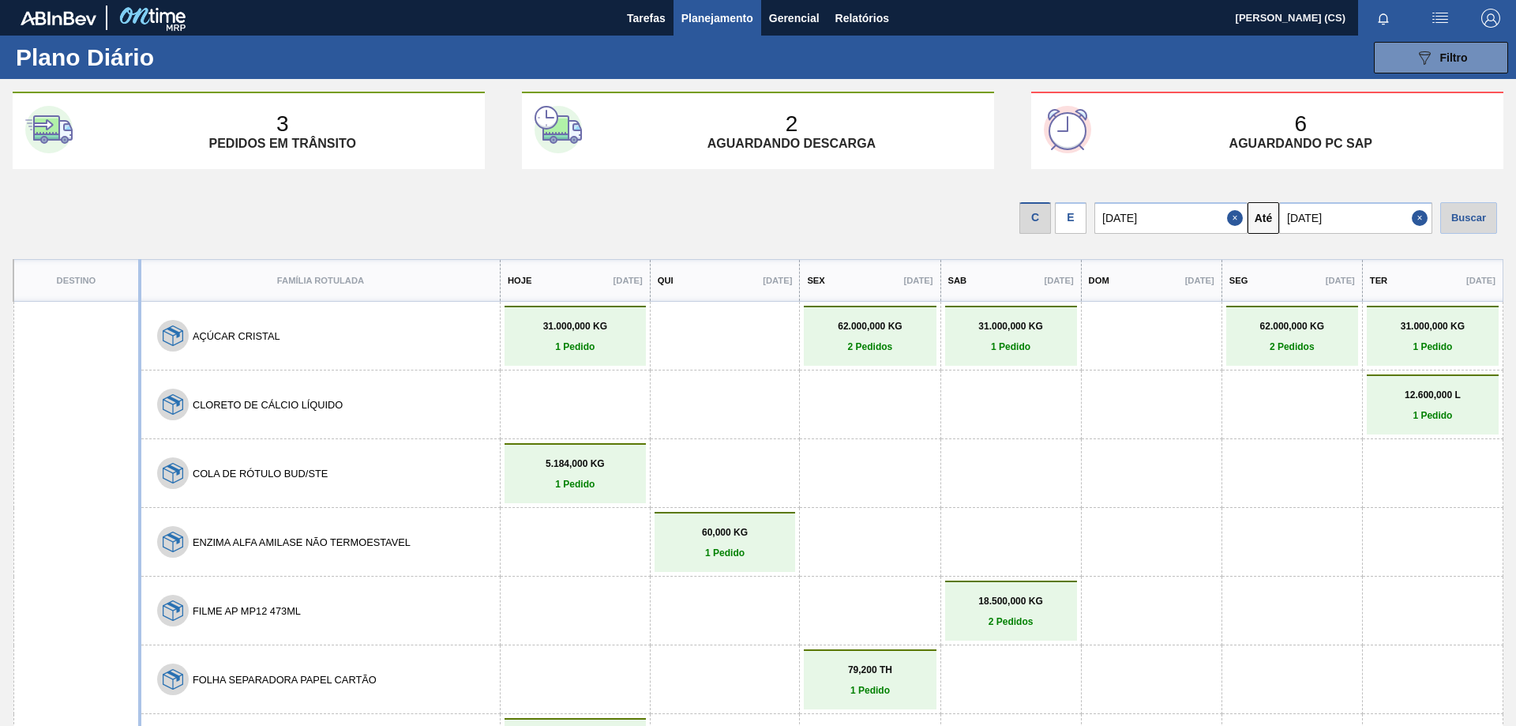  What do you see at coordinates (862, 18) in the screenshot?
I see `span: Relatórios` at bounding box center [862, 18].